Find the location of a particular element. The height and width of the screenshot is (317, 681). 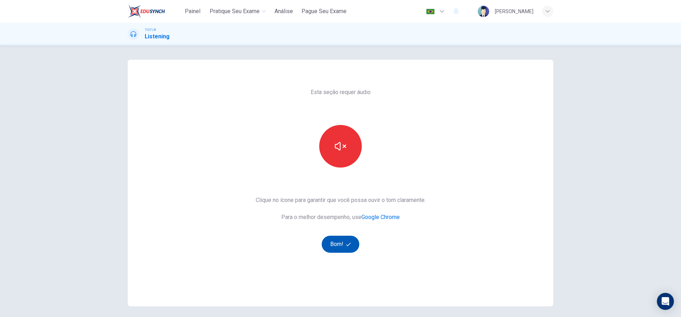

span: Pague Seu Exame is located at coordinates (324, 11).